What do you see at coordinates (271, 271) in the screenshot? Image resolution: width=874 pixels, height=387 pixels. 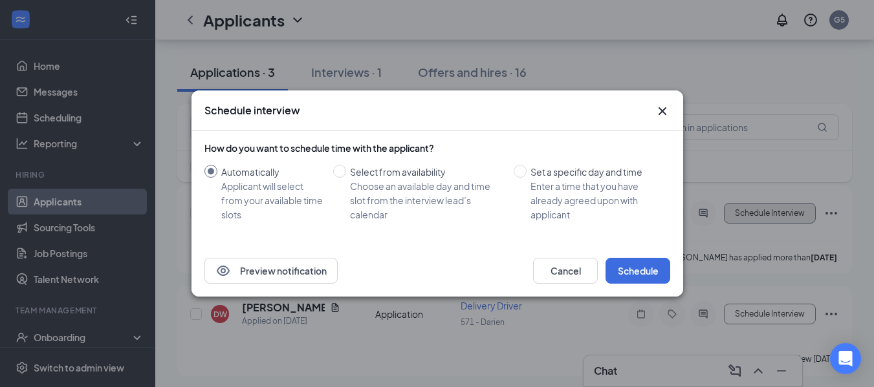 I see `button: EyePreview notification` at bounding box center [271, 271].